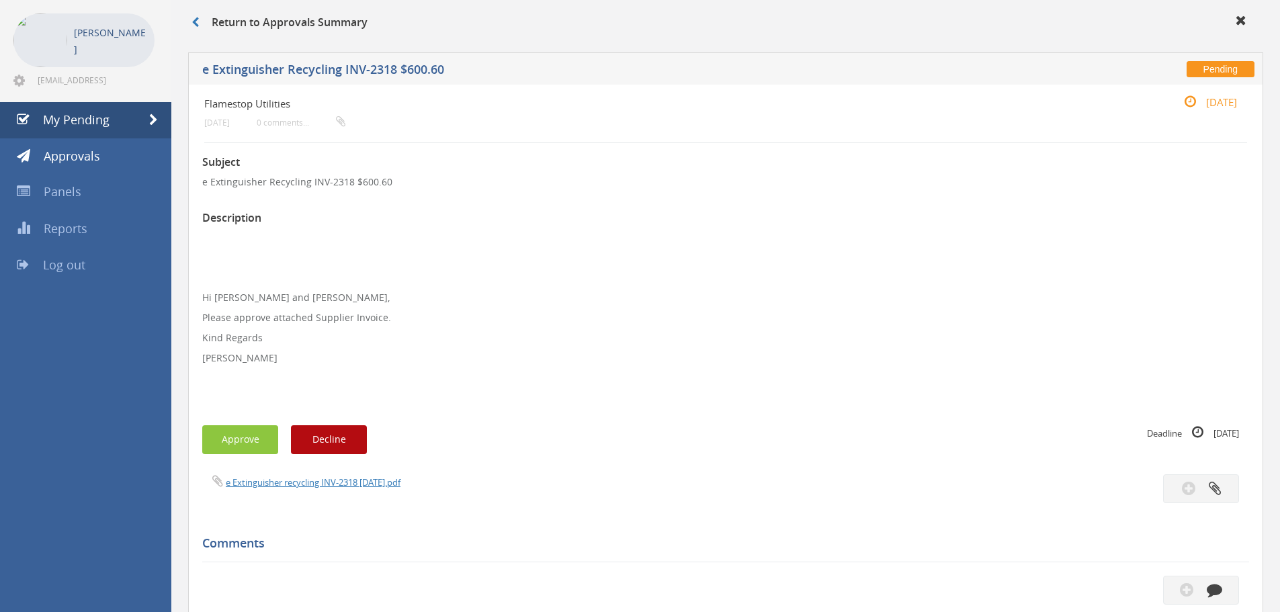 The image size is (1280, 612). Describe the element at coordinates (62, 192) in the screenshot. I see `span: Panels` at that location.